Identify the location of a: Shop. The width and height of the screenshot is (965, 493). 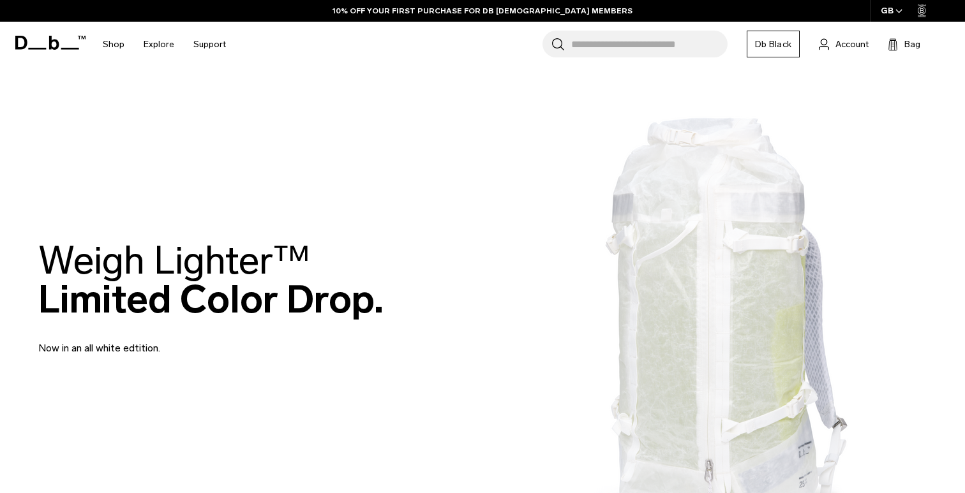
(114, 44).